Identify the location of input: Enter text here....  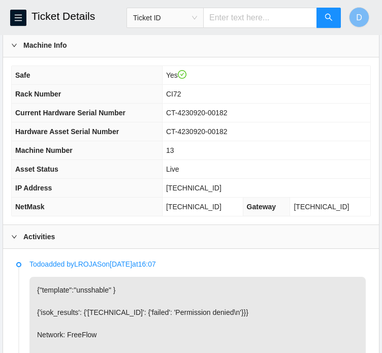
(260, 18).